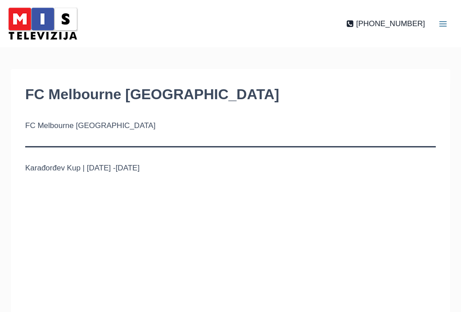  I want to click on button: Open menu, so click(443, 24).